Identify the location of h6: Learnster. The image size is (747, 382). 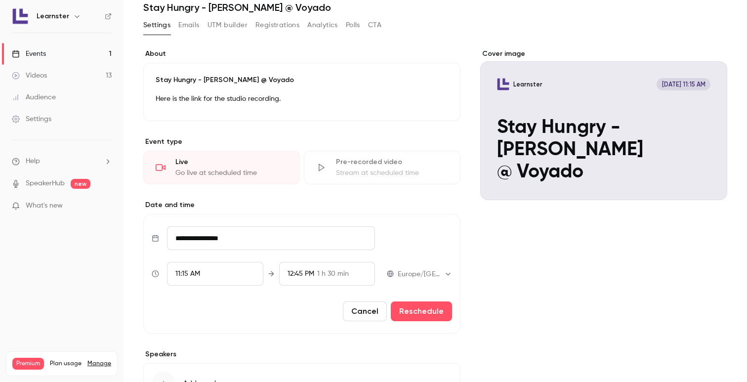
(53, 16).